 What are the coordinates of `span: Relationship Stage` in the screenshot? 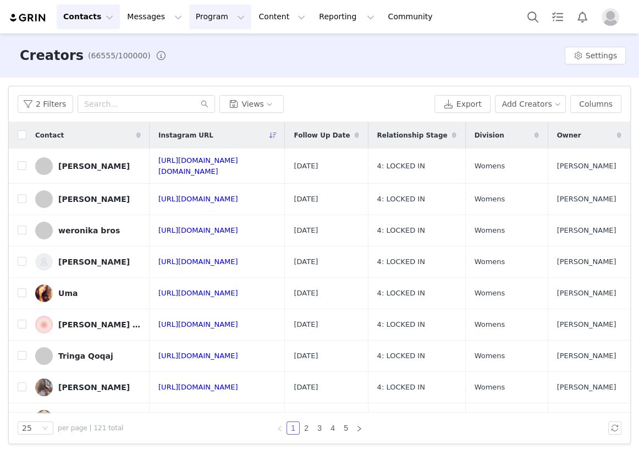 It's located at (412, 135).